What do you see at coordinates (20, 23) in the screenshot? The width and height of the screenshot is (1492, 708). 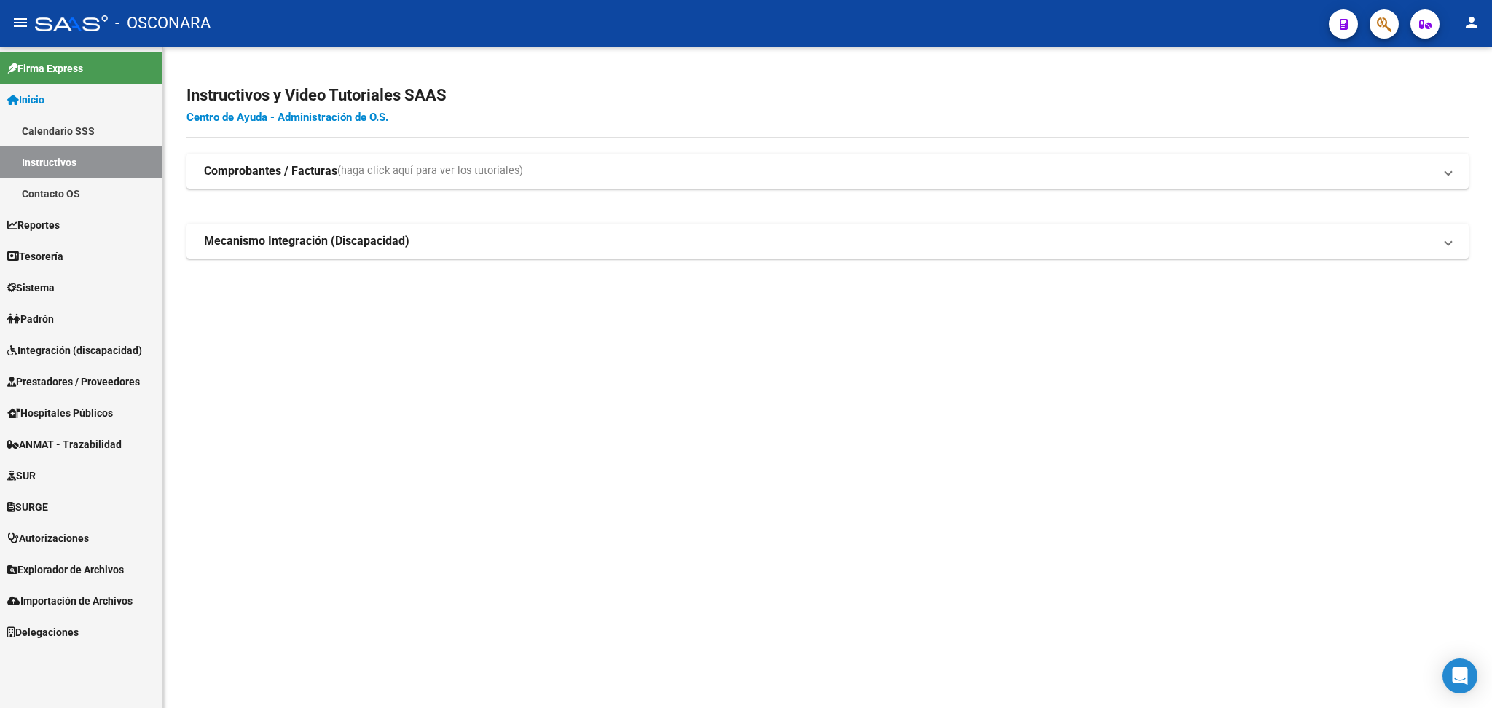 I see `mat-icon: menu` at bounding box center [20, 23].